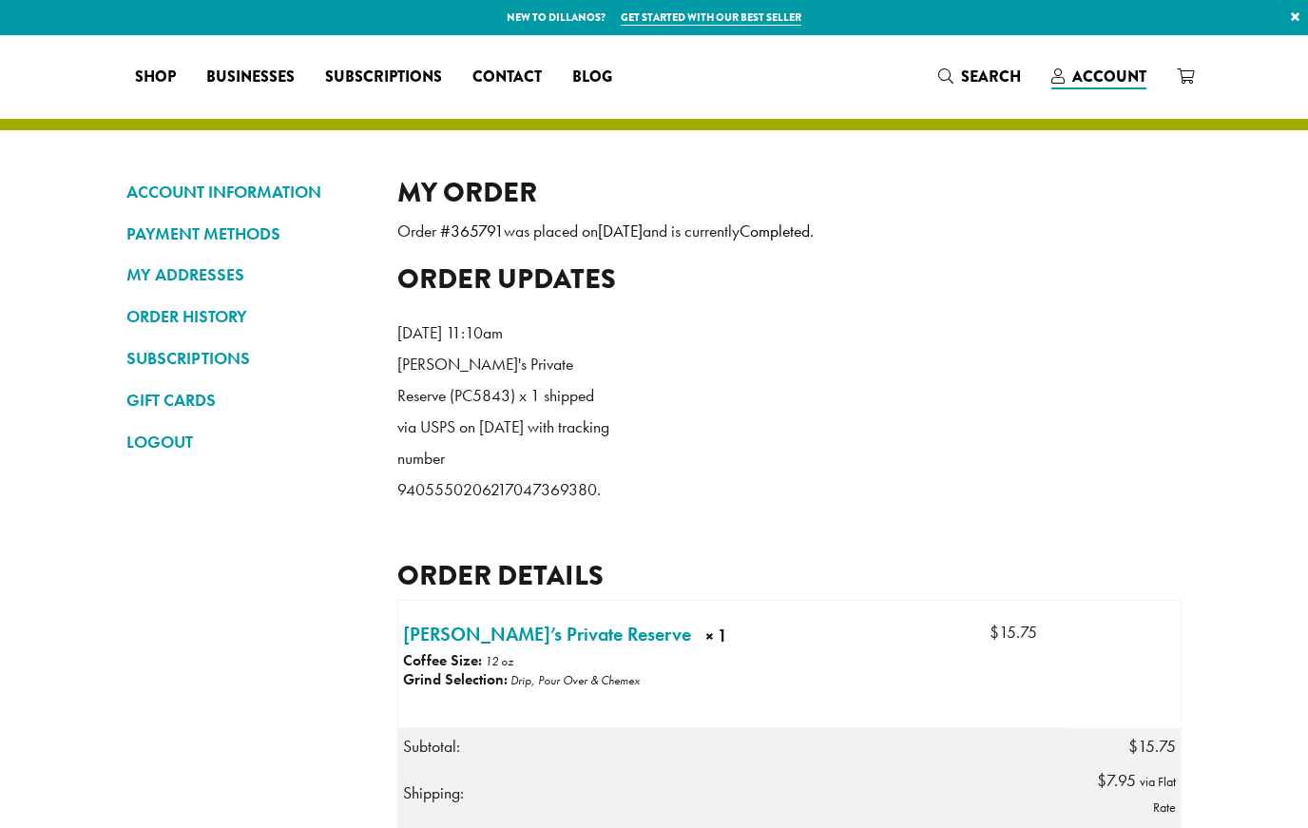 The width and height of the screenshot is (1308, 828). What do you see at coordinates (575, 680) in the screenshot?
I see `p: Drip, Pour Over & Chemex` at bounding box center [575, 680].